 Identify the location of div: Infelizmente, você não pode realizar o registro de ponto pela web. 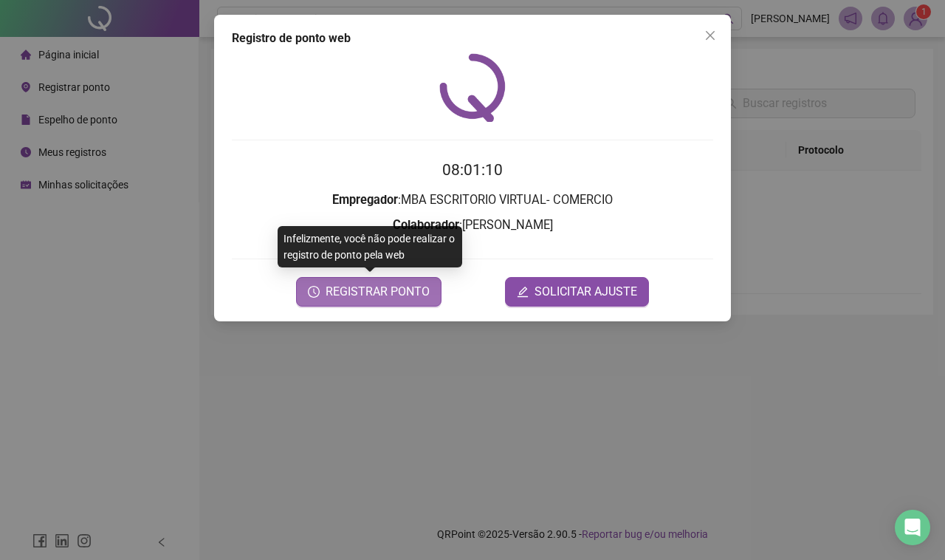
(370, 247).